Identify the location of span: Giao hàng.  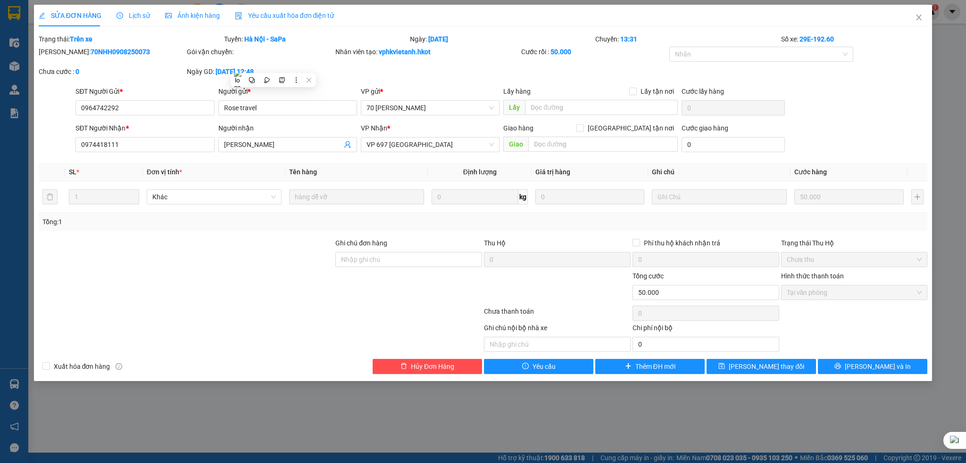
(518, 128).